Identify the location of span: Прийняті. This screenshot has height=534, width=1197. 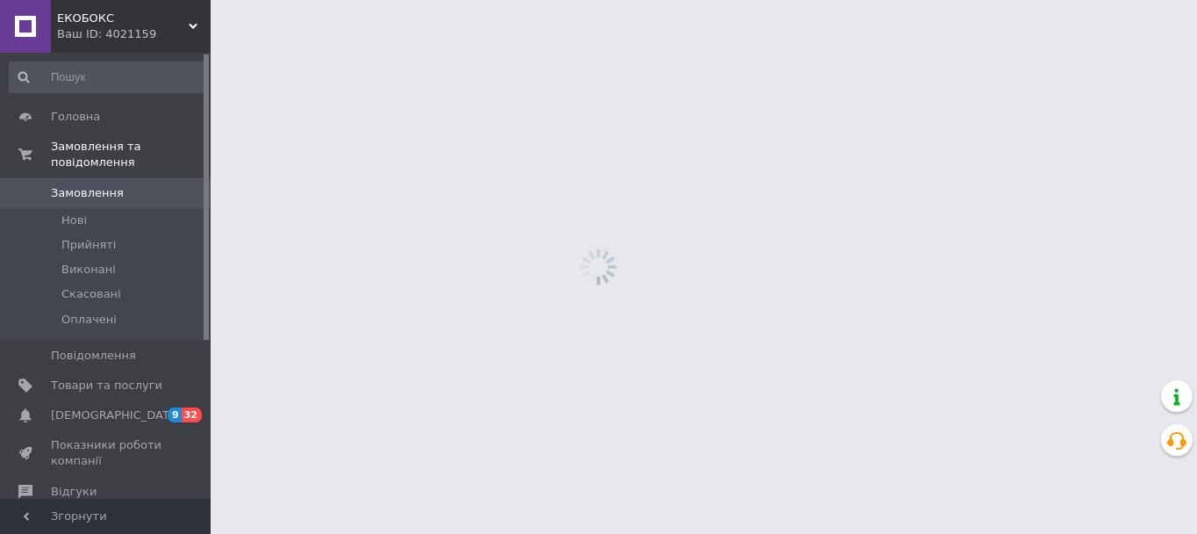
(89, 245).